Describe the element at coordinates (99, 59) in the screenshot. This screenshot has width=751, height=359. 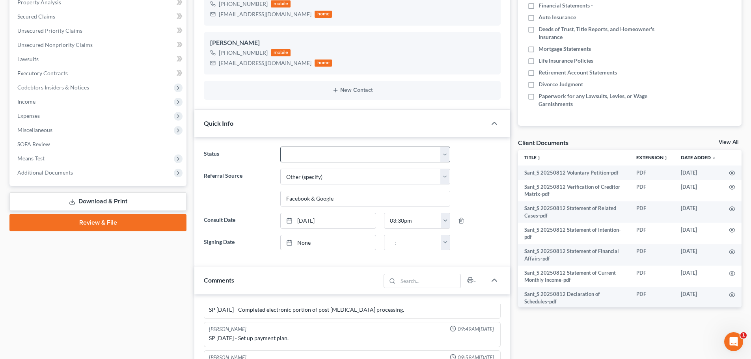
I see `a: Lawsuits` at that location.